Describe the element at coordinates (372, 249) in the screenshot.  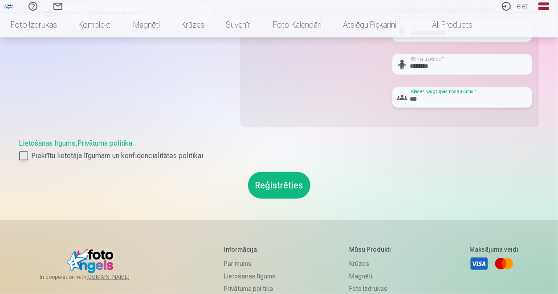
I see `h5: Mūsu produkti` at that location.